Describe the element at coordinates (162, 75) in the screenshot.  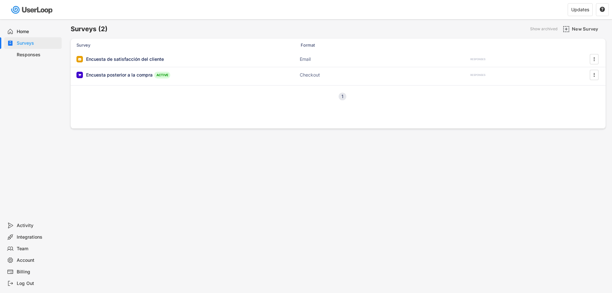
I see `div: ACTIVE` at that location.